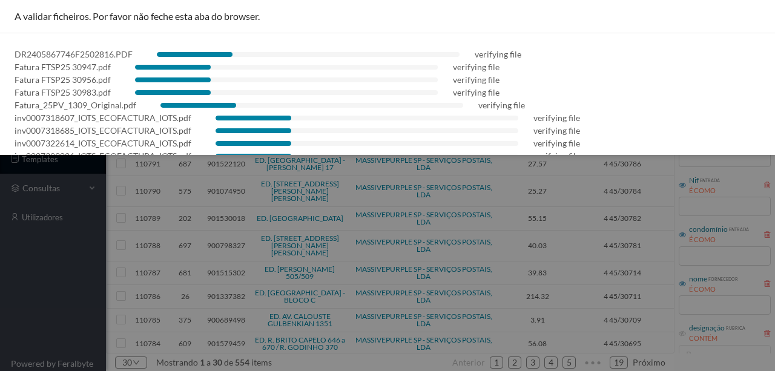 The image size is (775, 371). Describe the element at coordinates (73, 54) in the screenshot. I see `div: DR2405867746F2502816.PDF` at that location.